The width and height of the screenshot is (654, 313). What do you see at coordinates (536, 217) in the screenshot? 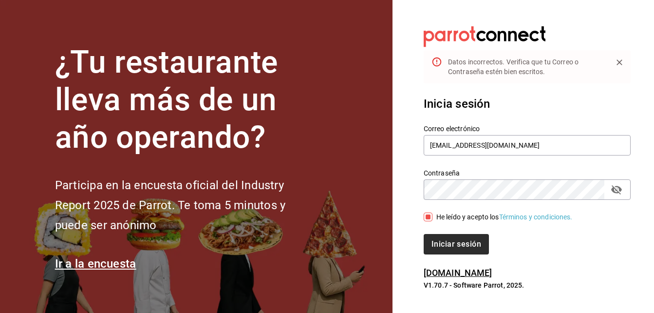
I see `a: Términos y condiciones.` at bounding box center [536, 217].